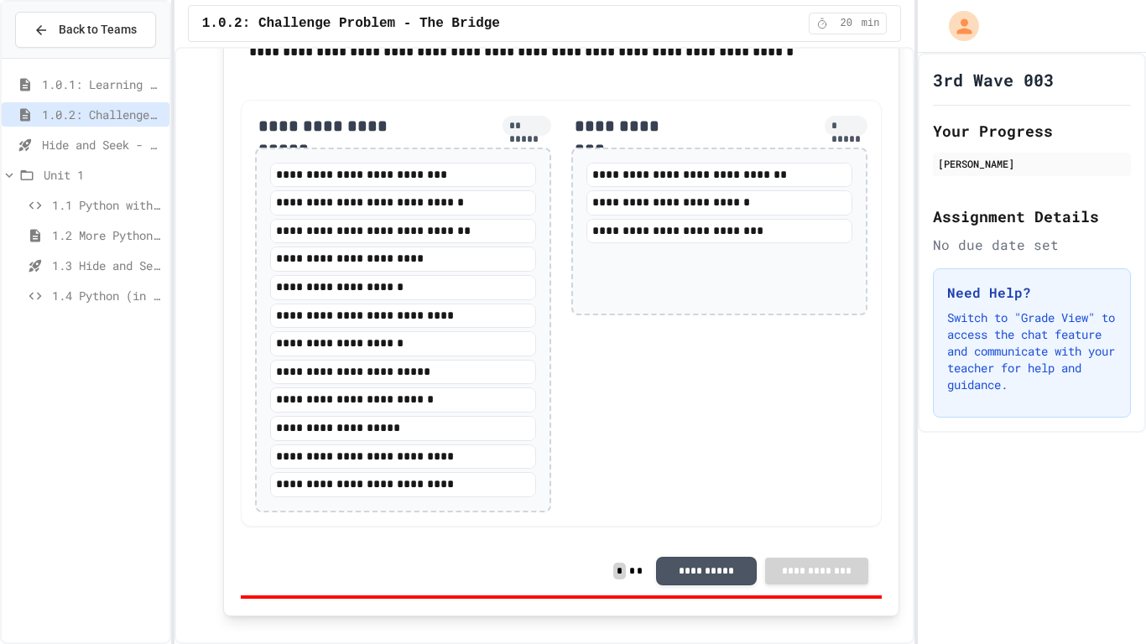  I want to click on span: Unit 1, so click(103, 175).